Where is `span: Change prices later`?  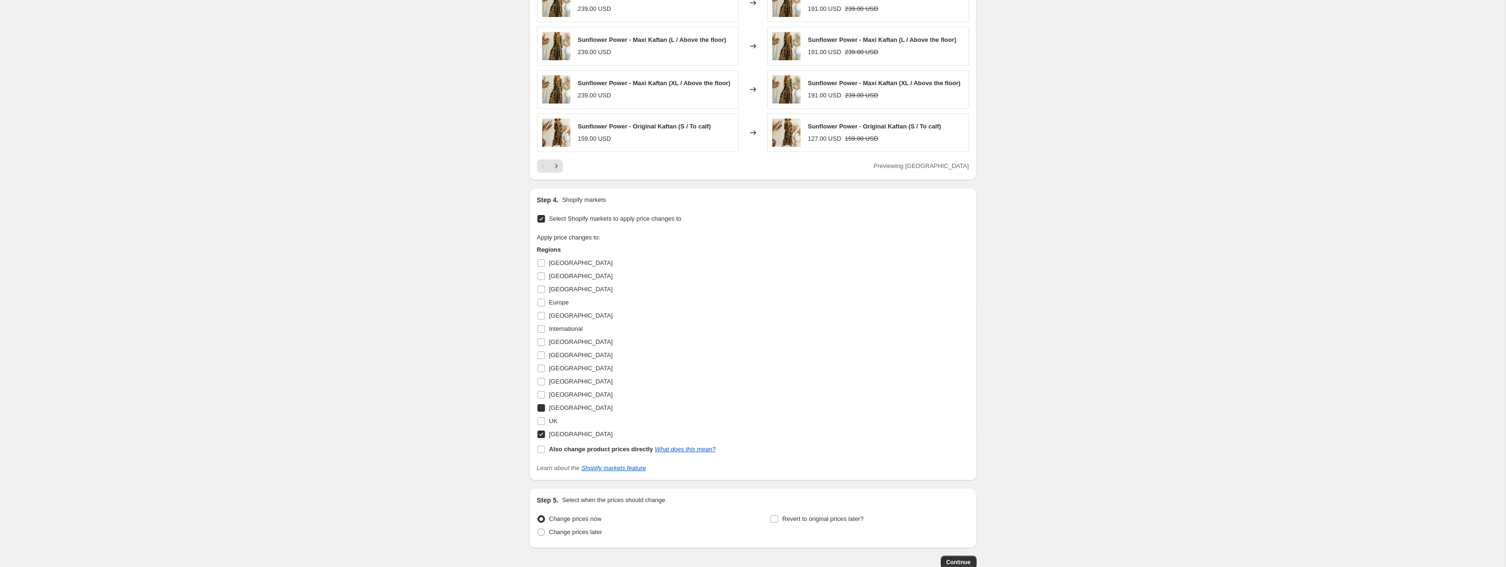 span: Change prices later is located at coordinates (576, 532).